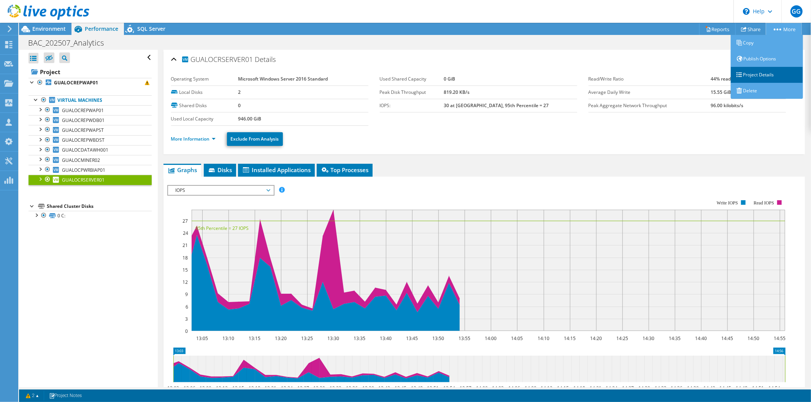  Describe the element at coordinates (49, 29) in the screenshot. I see `span: Environment` at that location.